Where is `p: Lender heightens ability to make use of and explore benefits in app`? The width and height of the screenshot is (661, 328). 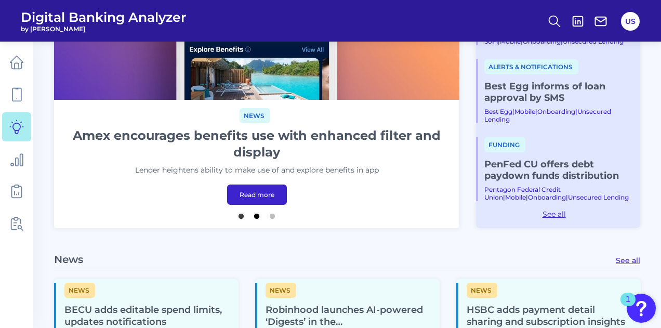 p: Lender heightens ability to make use of and explore benefits in app is located at coordinates (257, 170).